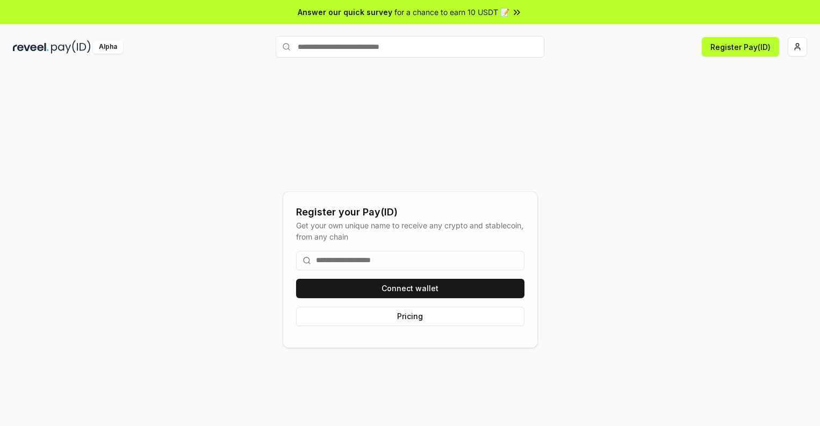 This screenshot has width=820, height=426. What do you see at coordinates (71, 47) in the screenshot?
I see `img: pay_id` at bounding box center [71, 47].